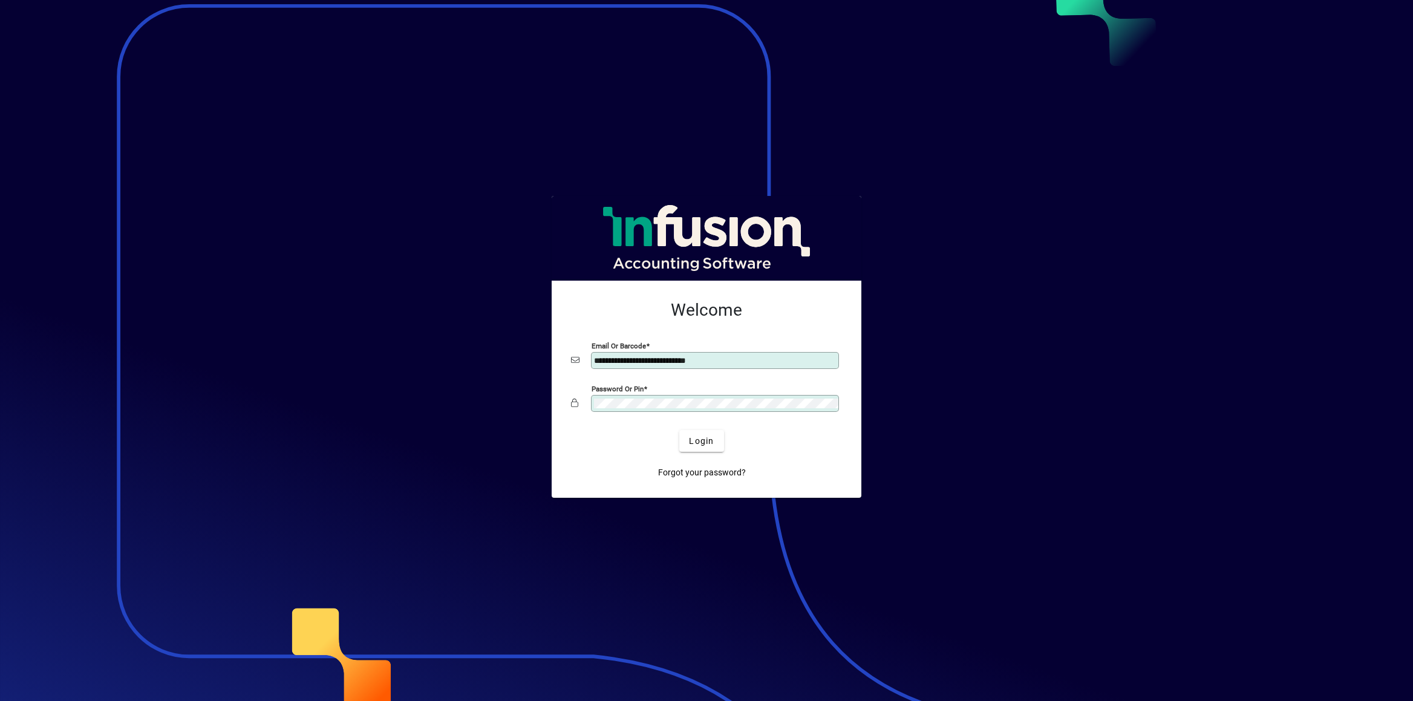  Describe the element at coordinates (701, 441) in the screenshot. I see `span: Login` at that location.